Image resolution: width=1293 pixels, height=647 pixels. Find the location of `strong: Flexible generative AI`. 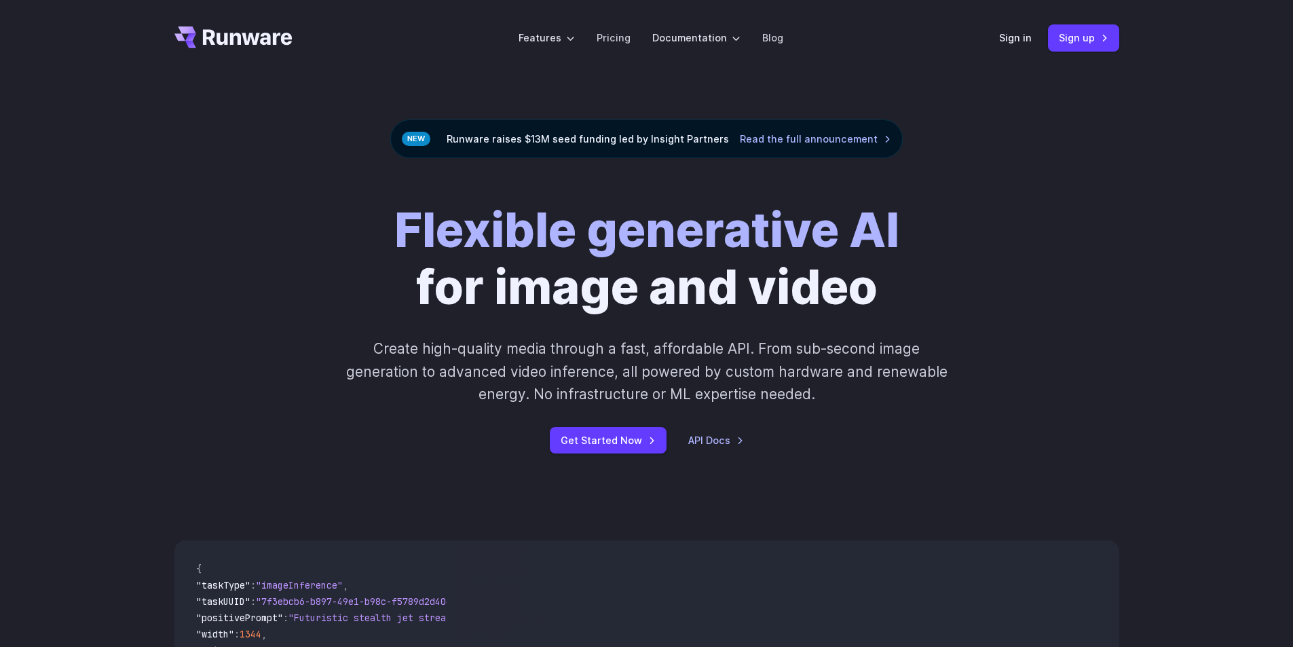

strong: Flexible generative AI is located at coordinates (647, 229).